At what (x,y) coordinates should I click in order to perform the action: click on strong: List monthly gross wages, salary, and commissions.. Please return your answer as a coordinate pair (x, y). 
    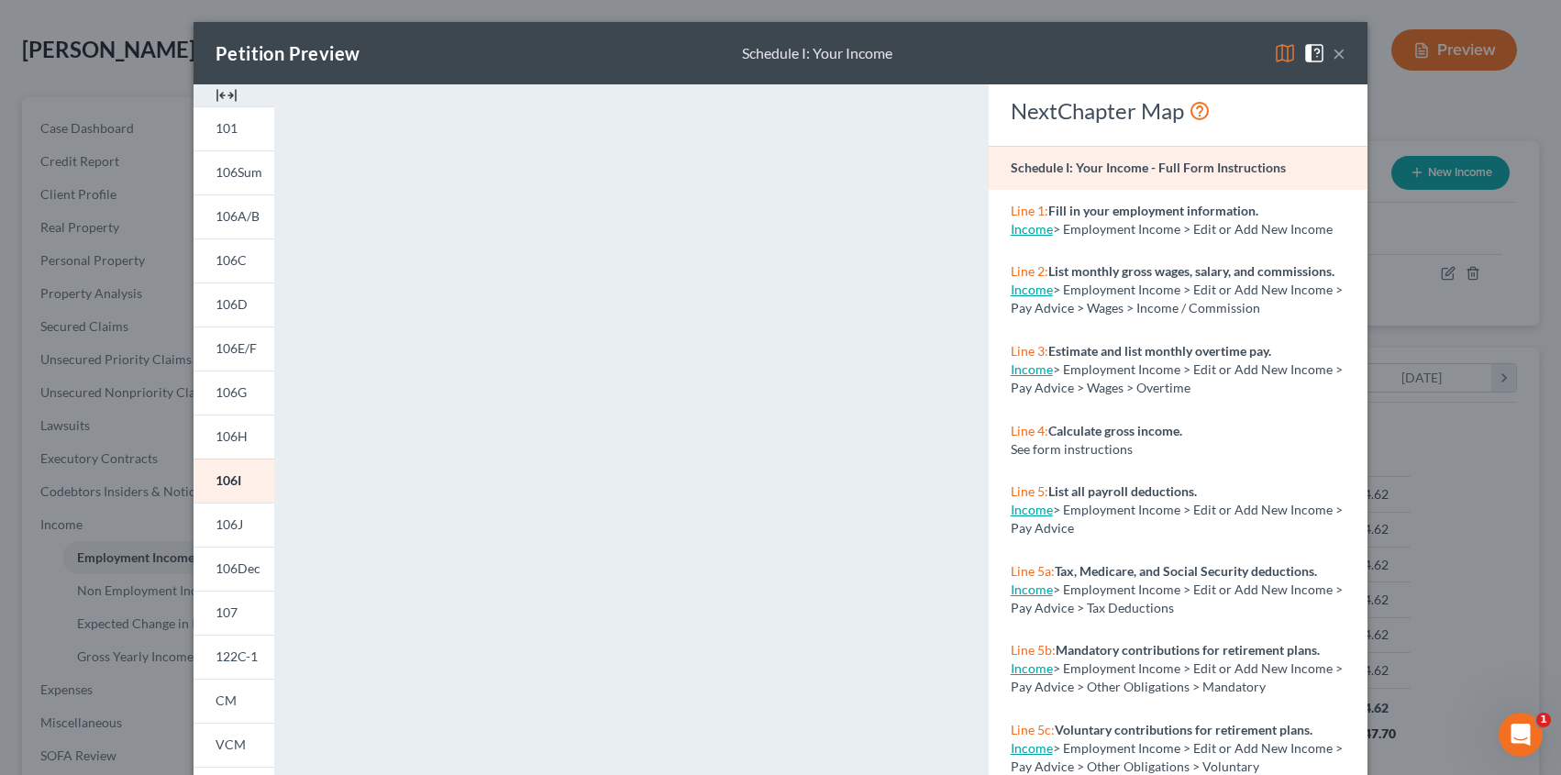
    Looking at the image, I should click on (1191, 270).